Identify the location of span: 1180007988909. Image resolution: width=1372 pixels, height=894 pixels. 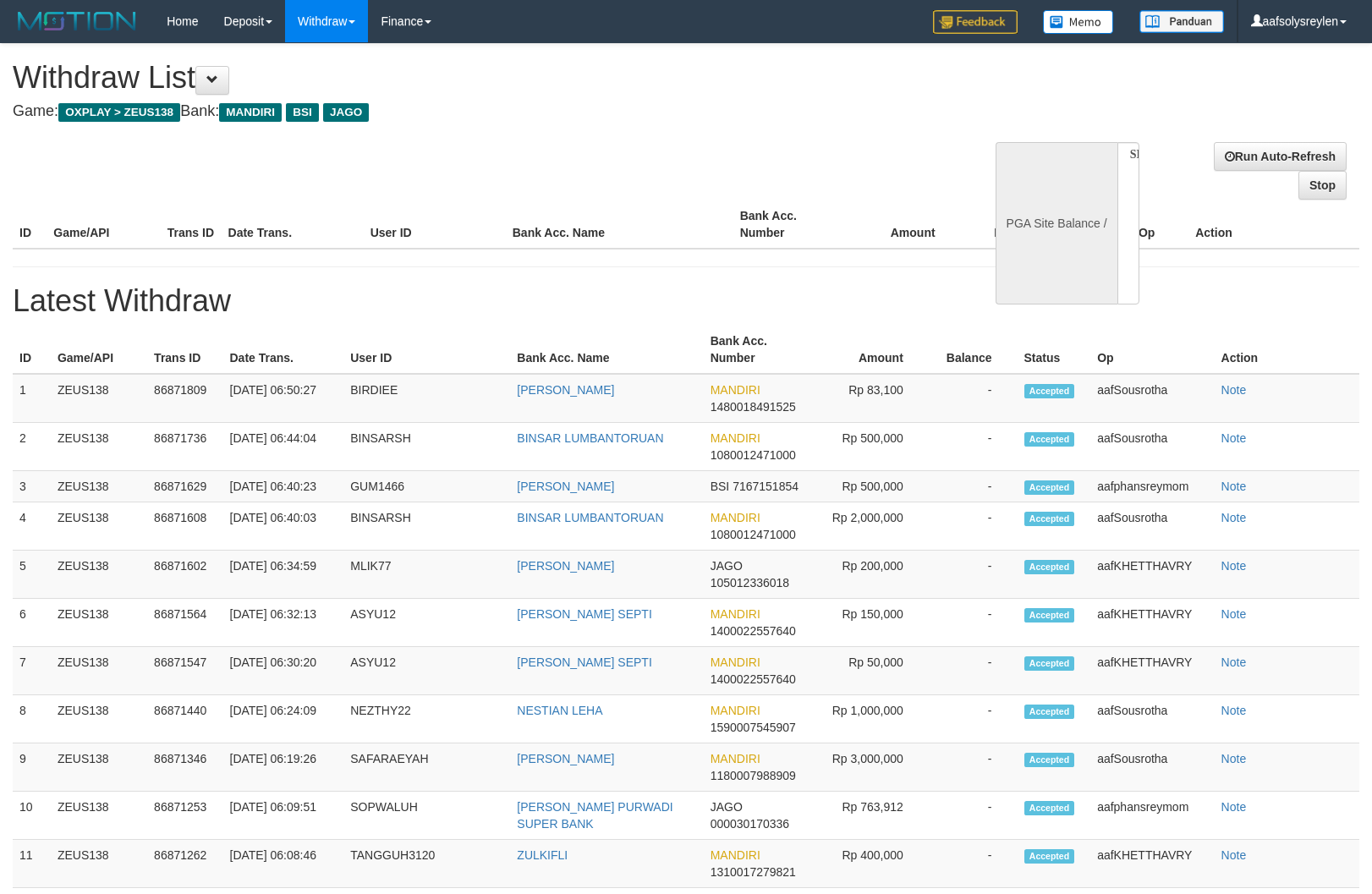
(753, 776).